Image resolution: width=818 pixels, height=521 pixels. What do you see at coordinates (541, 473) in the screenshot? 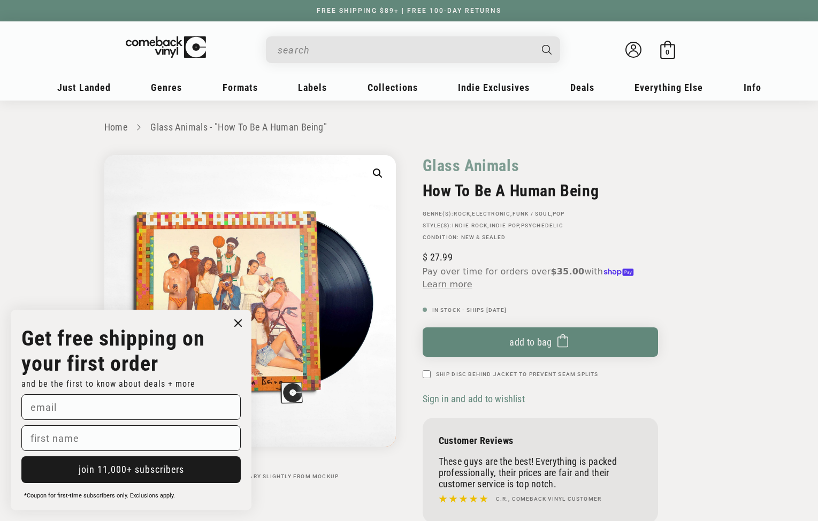
I see `p: These guys are the best! Everything is packed professionally, their prices are fair and their cus...` at bounding box center [541, 473].